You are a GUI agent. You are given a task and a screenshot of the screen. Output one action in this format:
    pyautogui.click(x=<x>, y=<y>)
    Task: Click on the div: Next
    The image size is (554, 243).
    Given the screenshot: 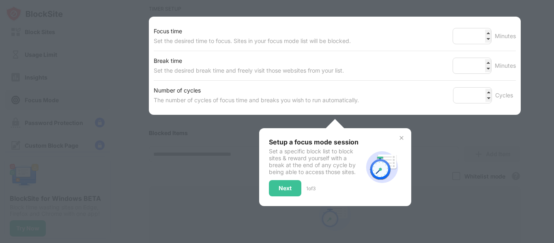 What is the action you would take?
    pyautogui.click(x=285, y=188)
    